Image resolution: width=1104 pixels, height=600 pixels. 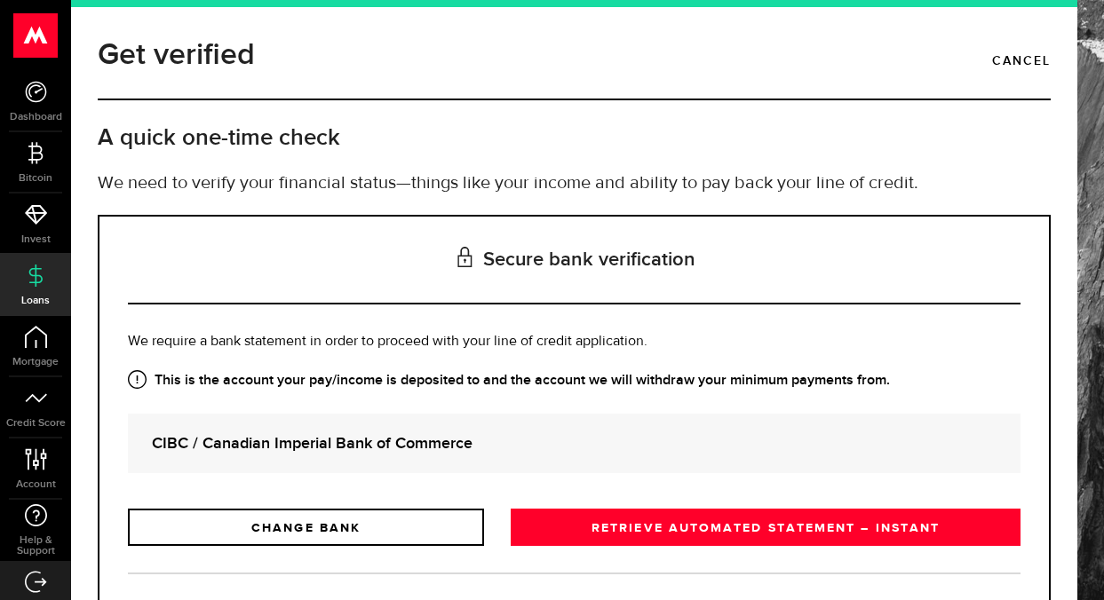 What do you see at coordinates (305, 527) in the screenshot?
I see `a: CHANGE BANK` at bounding box center [305, 527].